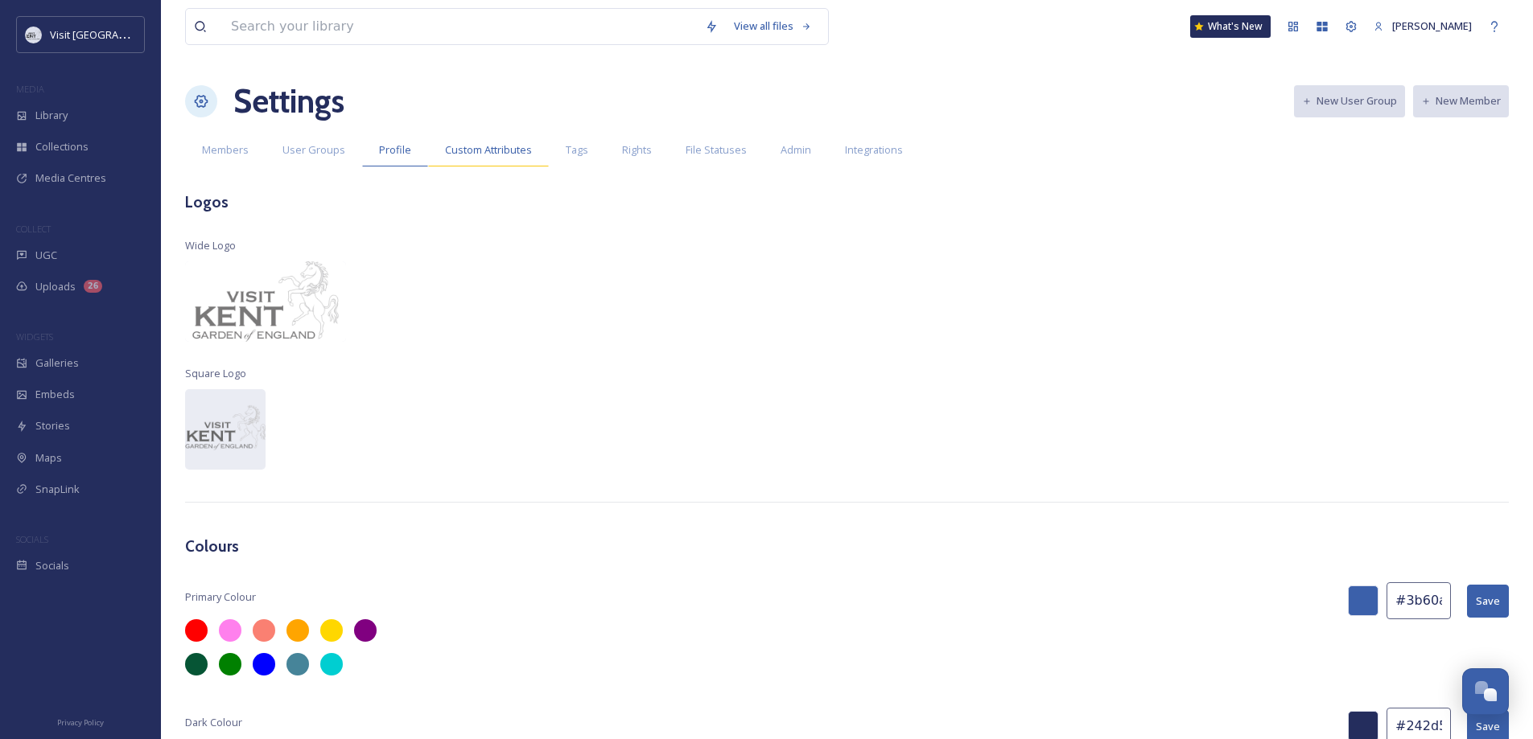  I want to click on div: #468499, so click(298, 665).